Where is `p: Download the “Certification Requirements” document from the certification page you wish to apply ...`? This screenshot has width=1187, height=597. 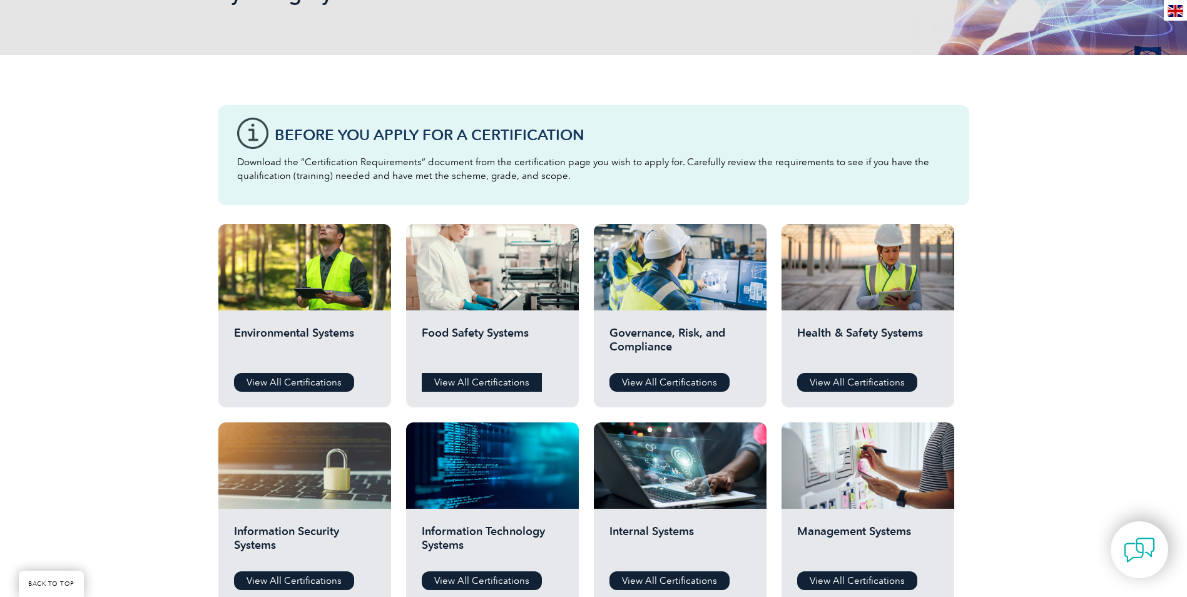 p: Download the “Certification Requirements” document from the certification page you wish to apply ... is located at coordinates (594, 169).